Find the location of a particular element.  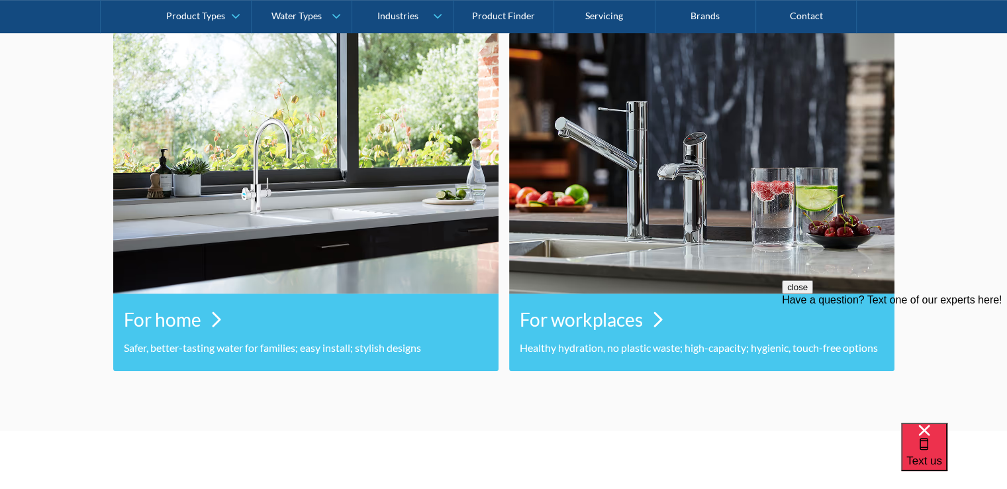

div: Product Types is located at coordinates (195, 16).